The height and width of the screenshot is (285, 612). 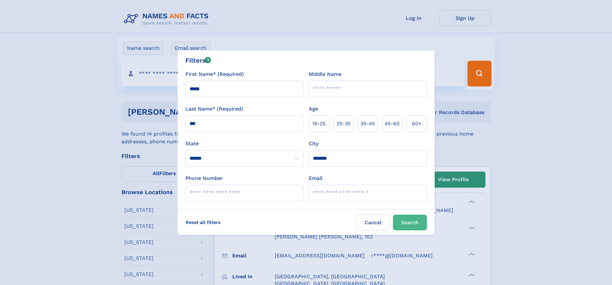 What do you see at coordinates (344, 124) in the screenshot?
I see `span: 25‑35` at bounding box center [344, 124].